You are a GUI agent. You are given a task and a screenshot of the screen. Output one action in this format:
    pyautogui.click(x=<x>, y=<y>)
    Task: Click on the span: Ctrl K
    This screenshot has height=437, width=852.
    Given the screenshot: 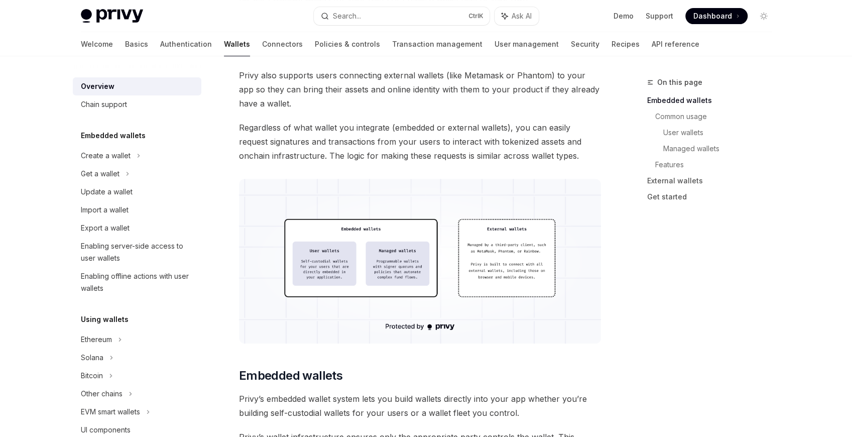 What is the action you would take?
    pyautogui.click(x=476, y=16)
    